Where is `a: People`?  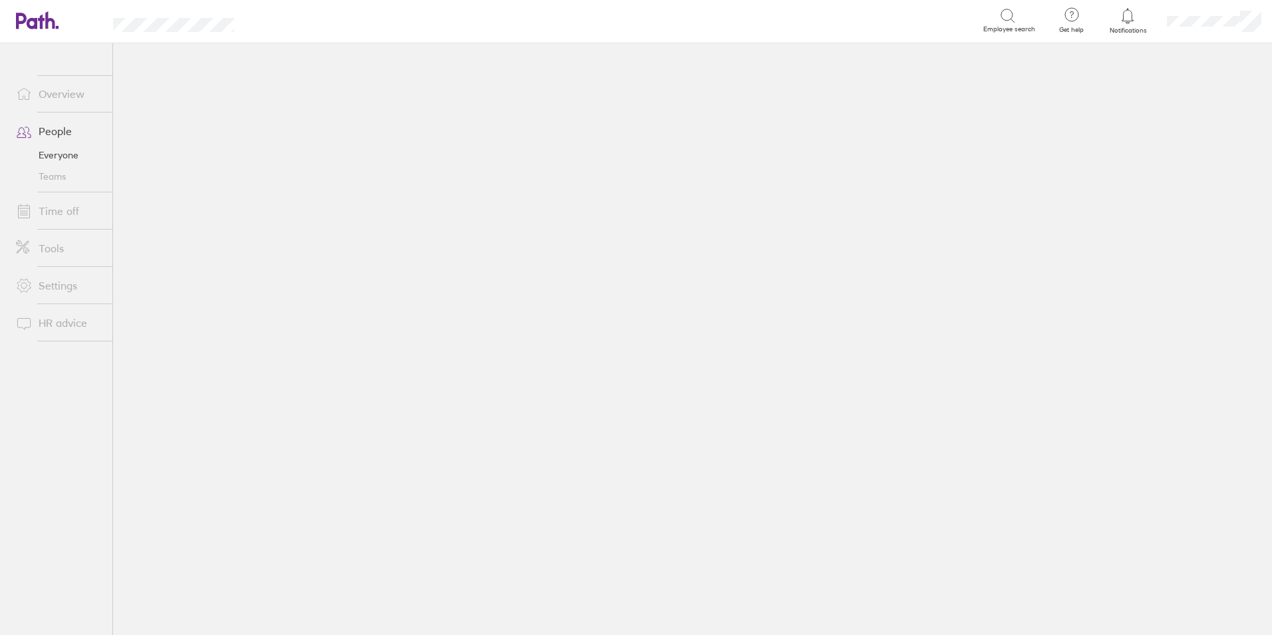 a: People is located at coordinates (59, 131).